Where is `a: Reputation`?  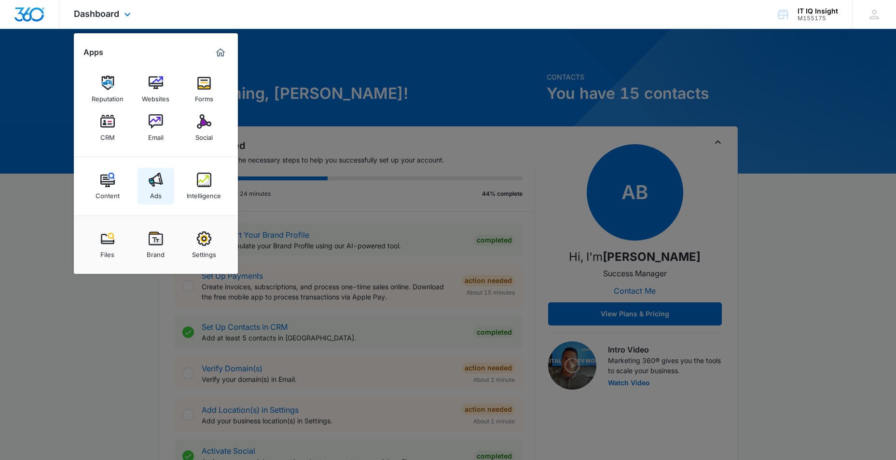
a: Reputation is located at coordinates (108, 89).